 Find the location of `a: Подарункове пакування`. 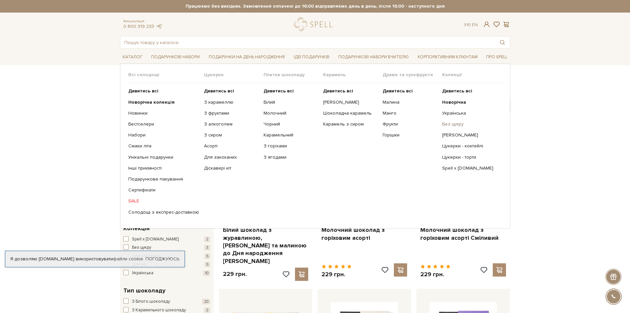

a: Подарункове пакування is located at coordinates (164, 179).